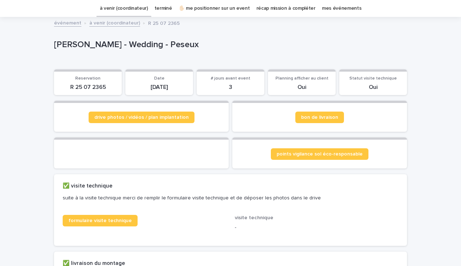 This screenshot has width=461, height=266. What do you see at coordinates (100, 221) in the screenshot?
I see `span: formulaire visite technique` at bounding box center [100, 221].